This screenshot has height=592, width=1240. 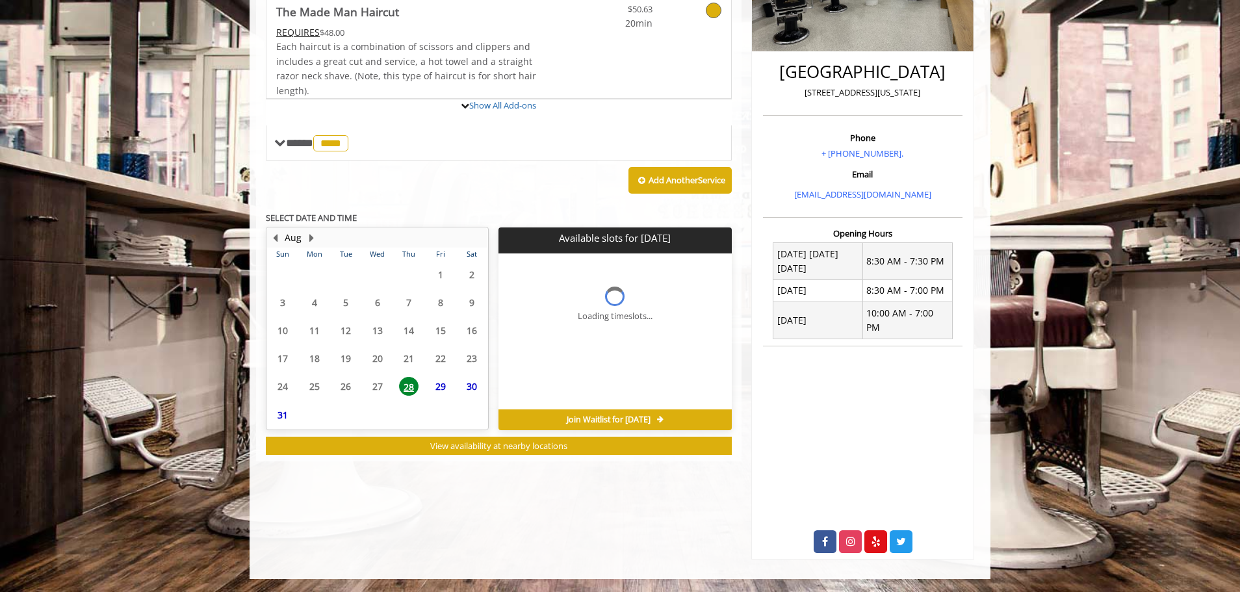 What do you see at coordinates (406, 68) in the screenshot?
I see `span: Each haircut is a combination of scissors and clippers and includes a great cut and service, a ho...` at bounding box center [406, 68].